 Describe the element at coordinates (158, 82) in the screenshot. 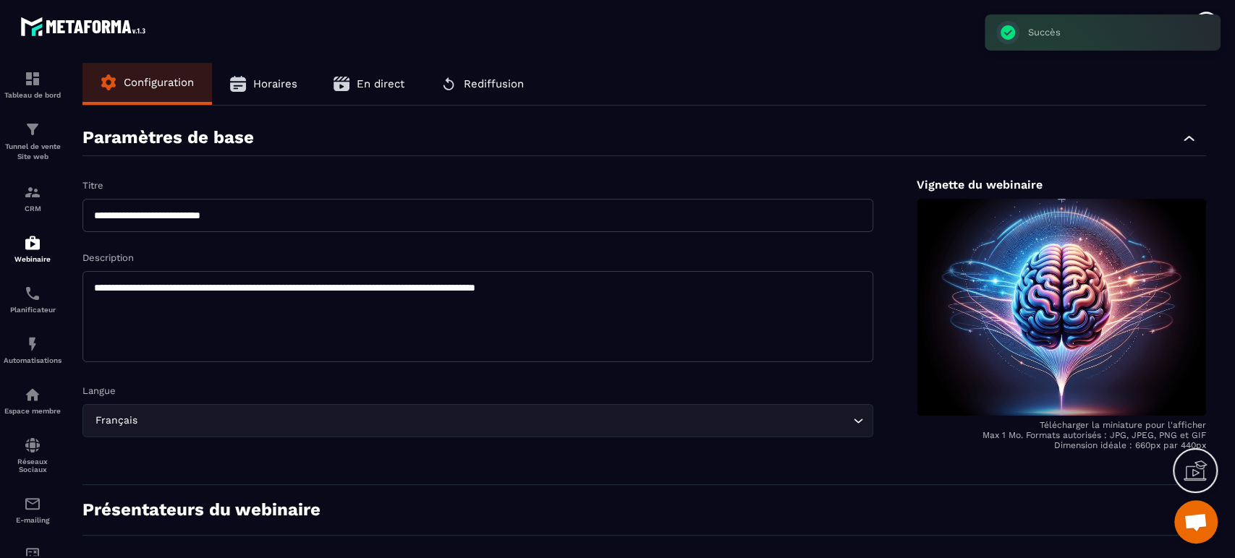

I see `span: Configuration` at that location.